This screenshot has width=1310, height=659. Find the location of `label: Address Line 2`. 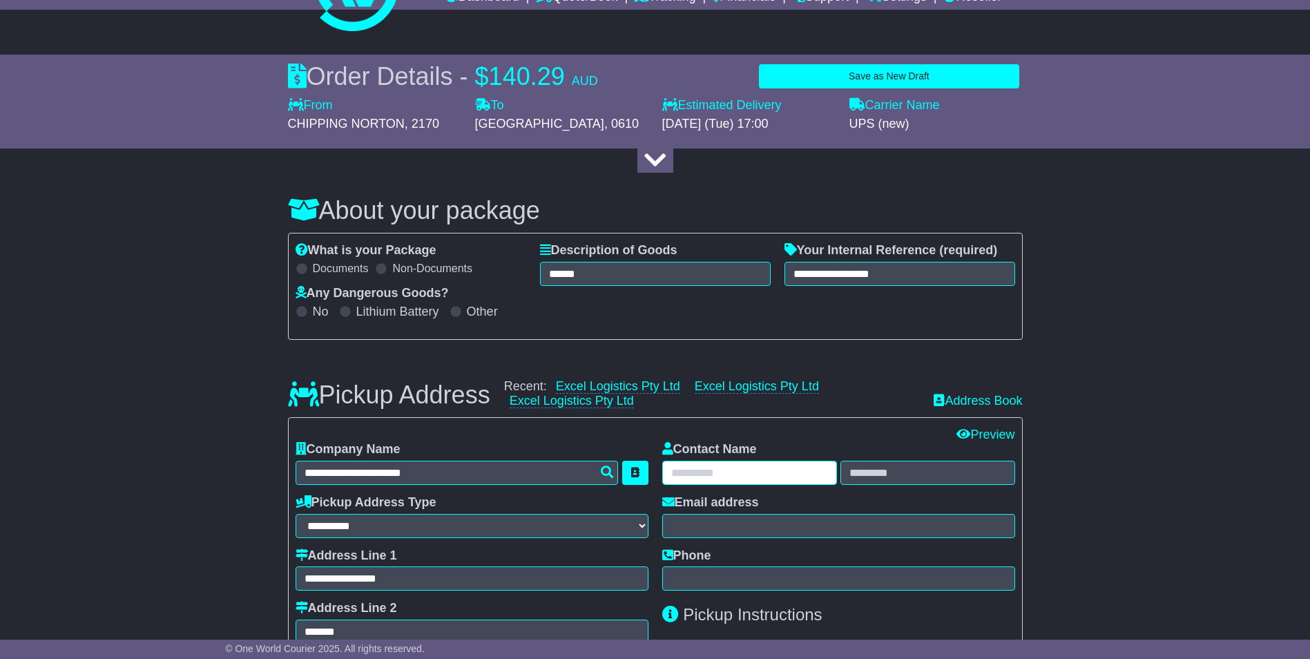

label: Address Line 2 is located at coordinates (346, 609).